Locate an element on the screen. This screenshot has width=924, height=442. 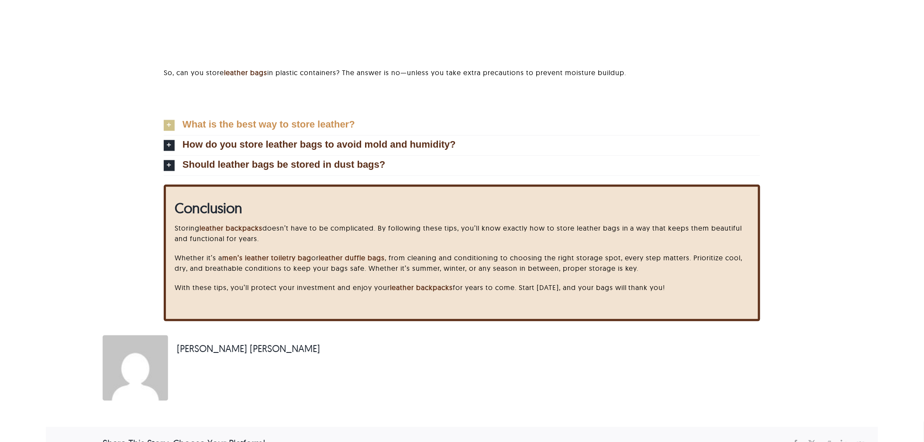
a: leather duffle bags is located at coordinates (352, 258).